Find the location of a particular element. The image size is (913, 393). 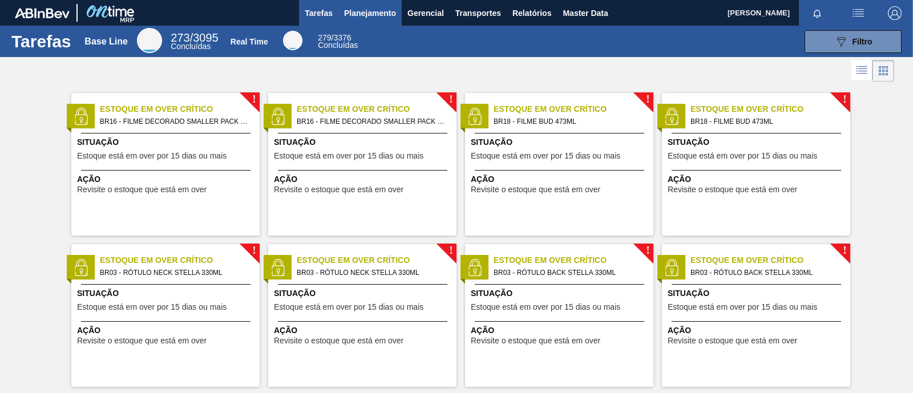

span: / 3376 is located at coordinates (334, 38).